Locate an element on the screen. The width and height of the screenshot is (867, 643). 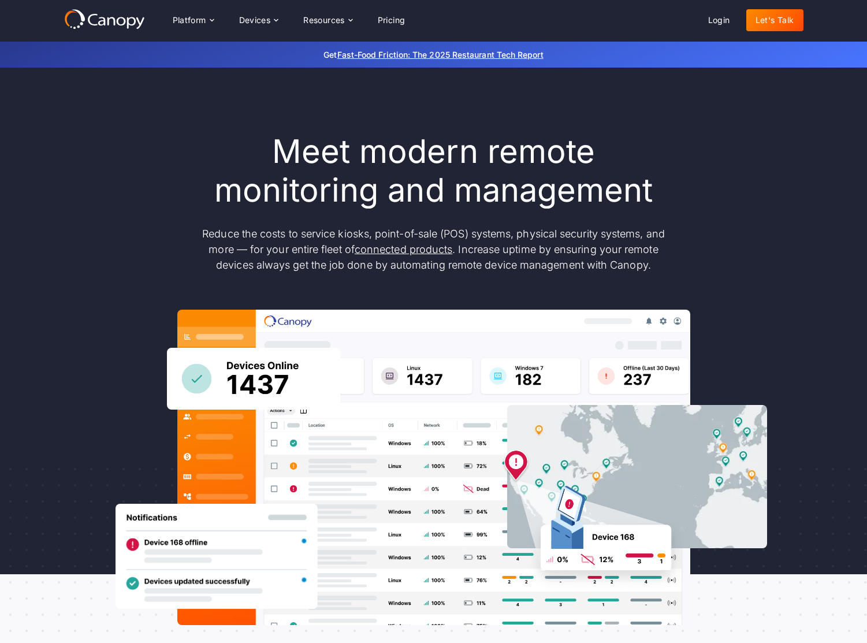
p: Reduce the costs to service kiosks, point-of-sale (POS) systems, physical security systems, and m... is located at coordinates (434, 249).